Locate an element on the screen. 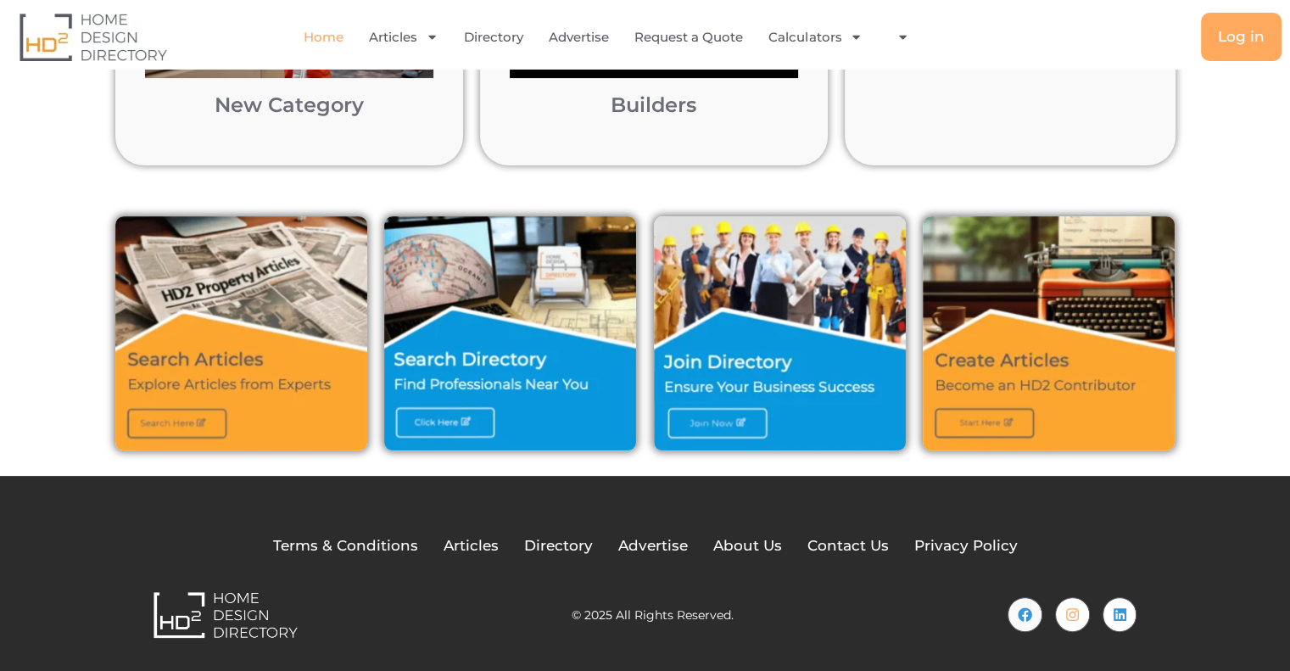 The image size is (1290, 671). a: Terms & Conditions is located at coordinates (345, 546).